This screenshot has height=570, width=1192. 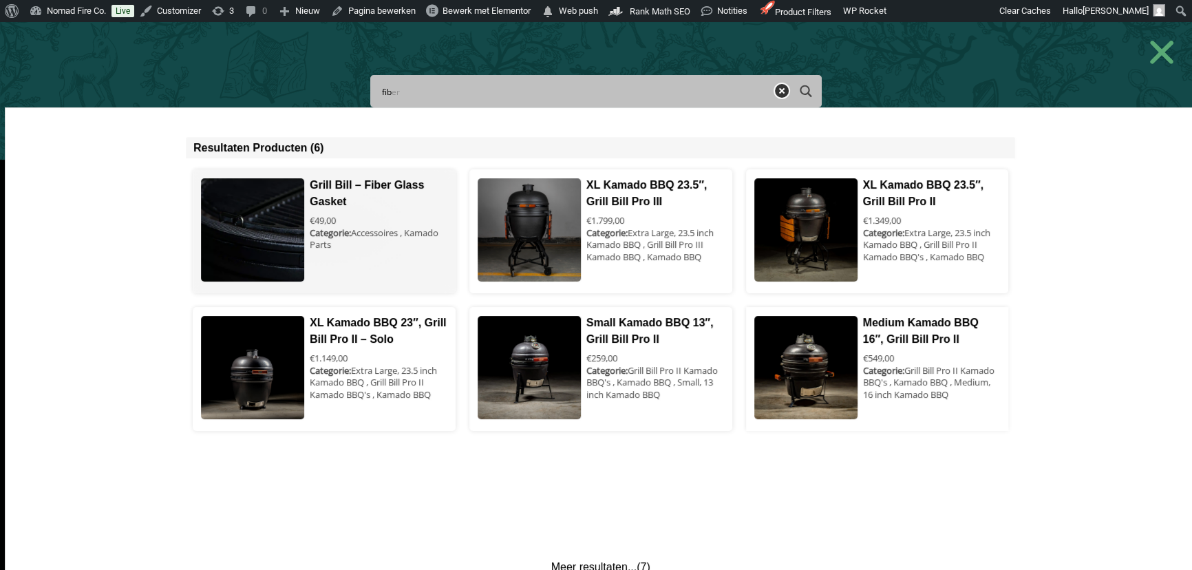 What do you see at coordinates (324, 332) in the screenshot?
I see `a: XL Kamado BBQ 23″, Grill Bill Pro II – Solo` at bounding box center [324, 332].